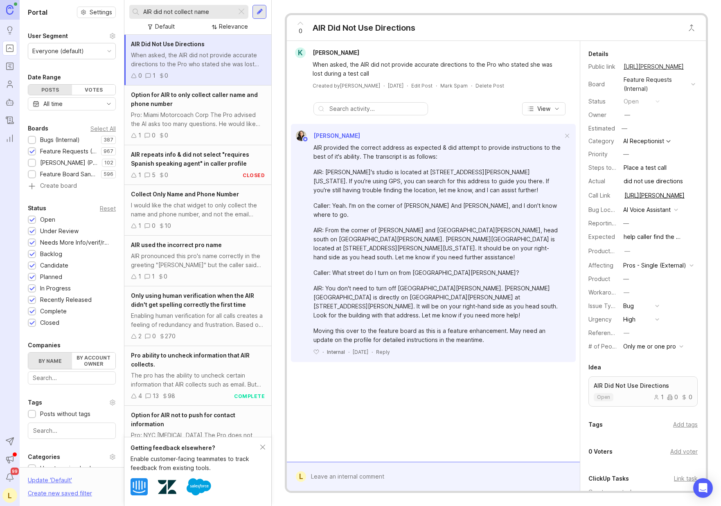 Image resolution: width=721 pixels, height=506 pixels. I want to click on label: Issue Type, so click(603, 306).